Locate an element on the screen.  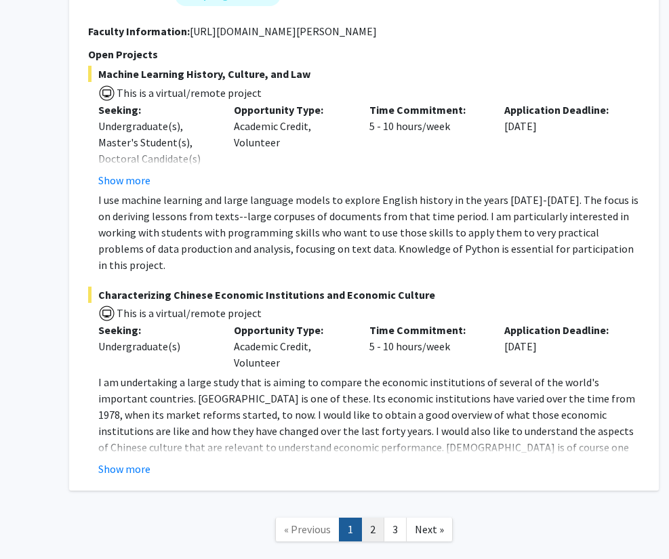
nav: Page navigation is located at coordinates (364, 531).